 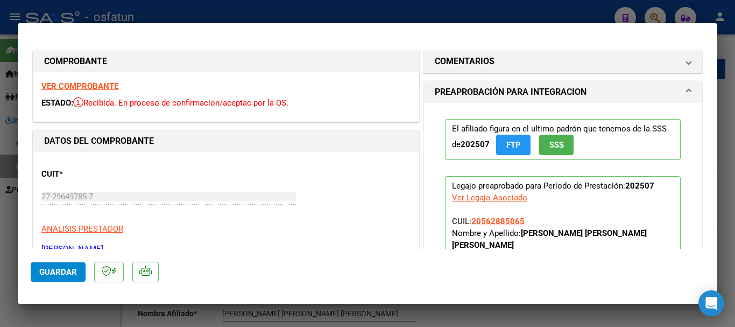 What do you see at coordinates (80, 86) in the screenshot?
I see `strong: VER COMPROBANTE` at bounding box center [80, 86].